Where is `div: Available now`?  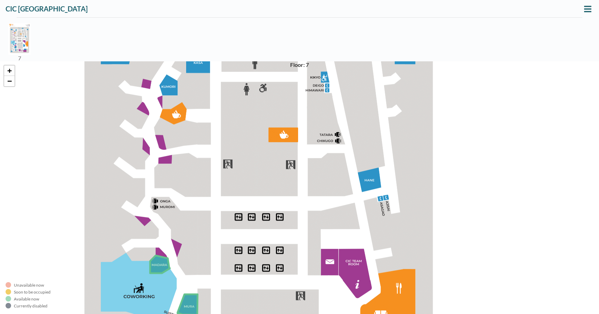 div: Available now is located at coordinates (26, 299).